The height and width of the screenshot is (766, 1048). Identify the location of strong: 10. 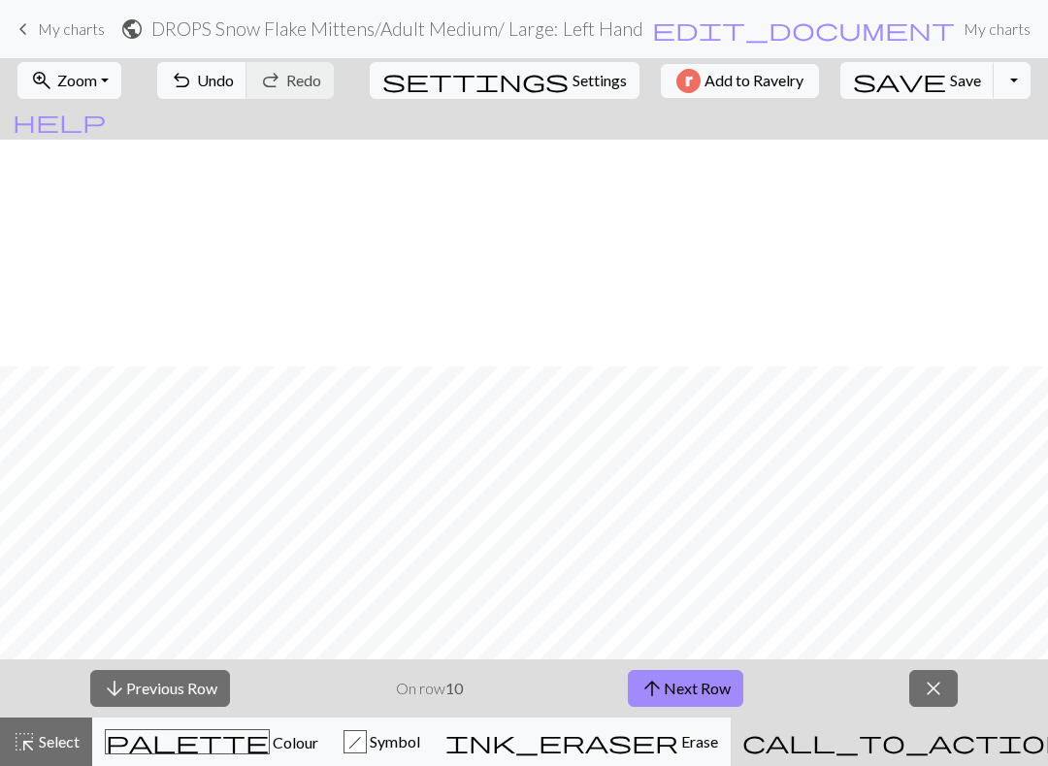
(454, 688).